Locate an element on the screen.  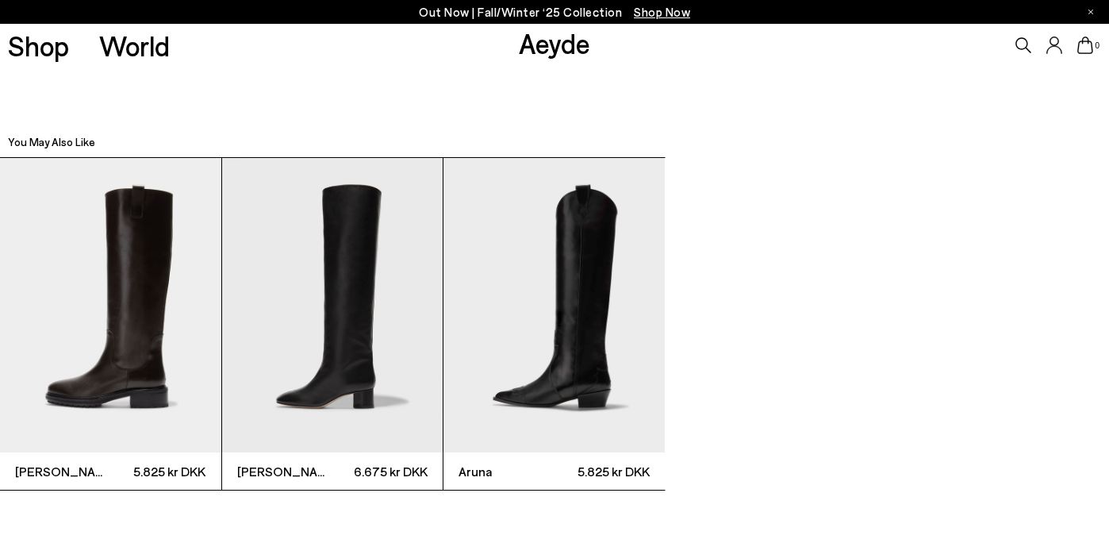
span: Aruna is located at coordinates (506, 471).